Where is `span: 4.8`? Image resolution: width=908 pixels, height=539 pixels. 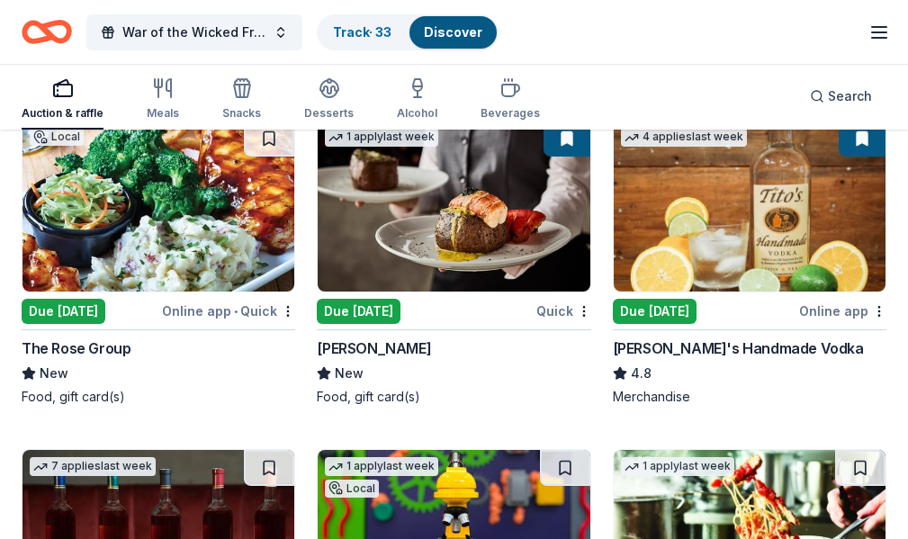
span: 4.8 is located at coordinates (641, 373).